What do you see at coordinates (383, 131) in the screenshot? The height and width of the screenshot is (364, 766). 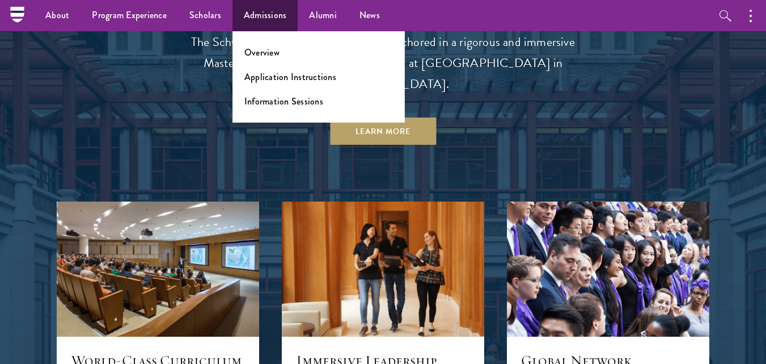 I see `a: Learn More` at bounding box center [383, 131].